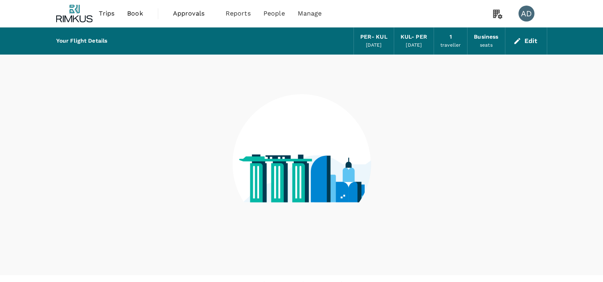  Describe the element at coordinates (486, 37) in the screenshot. I see `div: Business` at that location.